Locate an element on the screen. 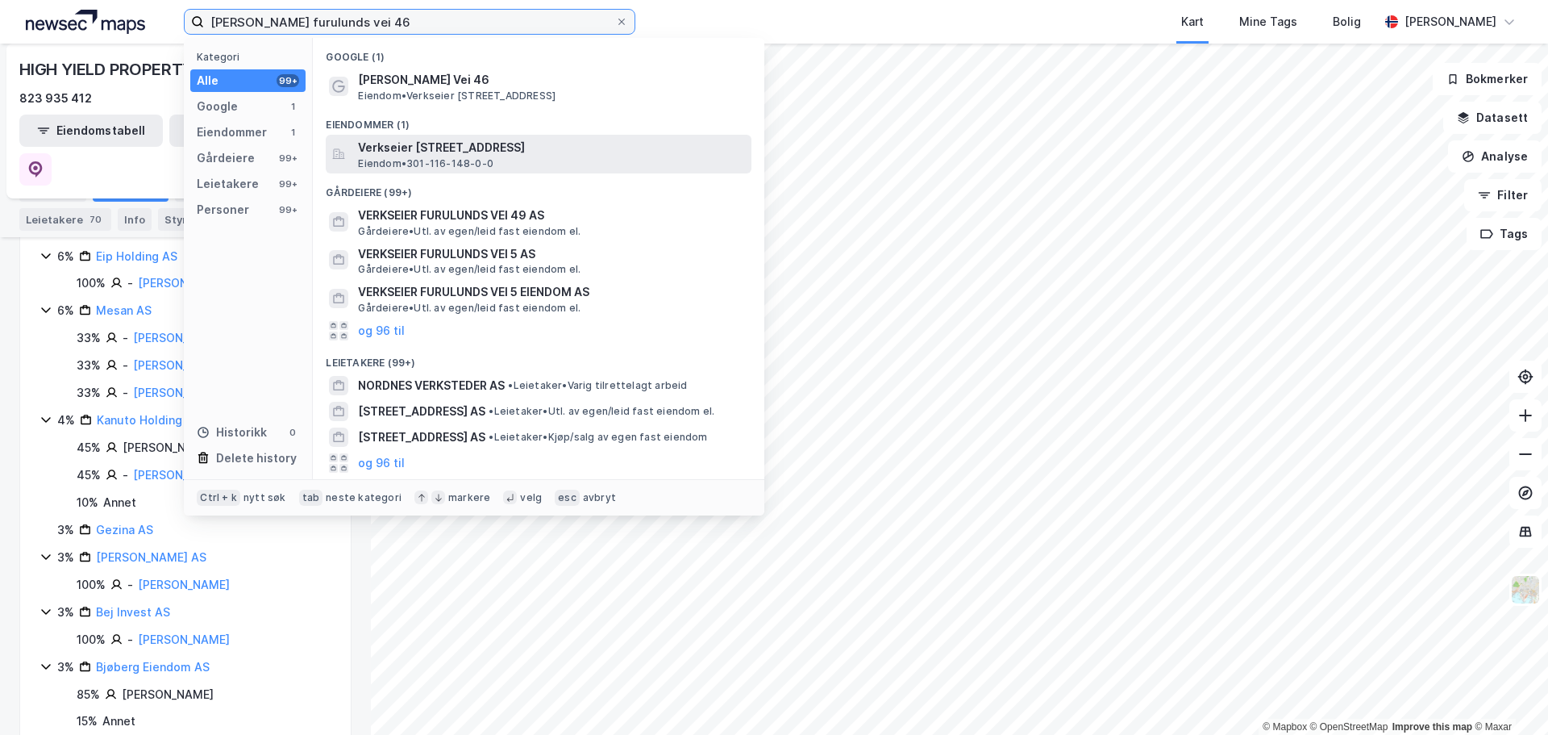 This screenshot has width=1548, height=735. a: Eip Holding AS is located at coordinates (136, 256).